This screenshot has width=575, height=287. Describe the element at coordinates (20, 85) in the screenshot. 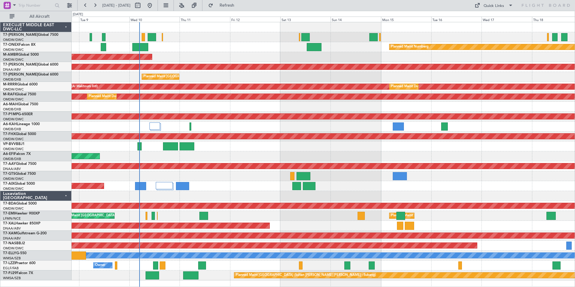

I see `a: M-RRRRGlobal 6000` at that location.